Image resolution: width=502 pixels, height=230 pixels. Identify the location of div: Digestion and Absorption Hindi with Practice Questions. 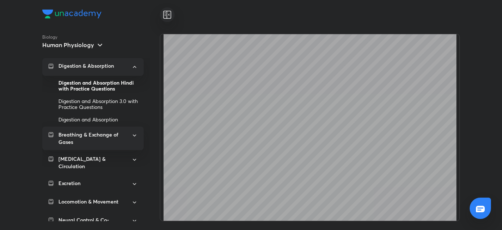
(98, 86).